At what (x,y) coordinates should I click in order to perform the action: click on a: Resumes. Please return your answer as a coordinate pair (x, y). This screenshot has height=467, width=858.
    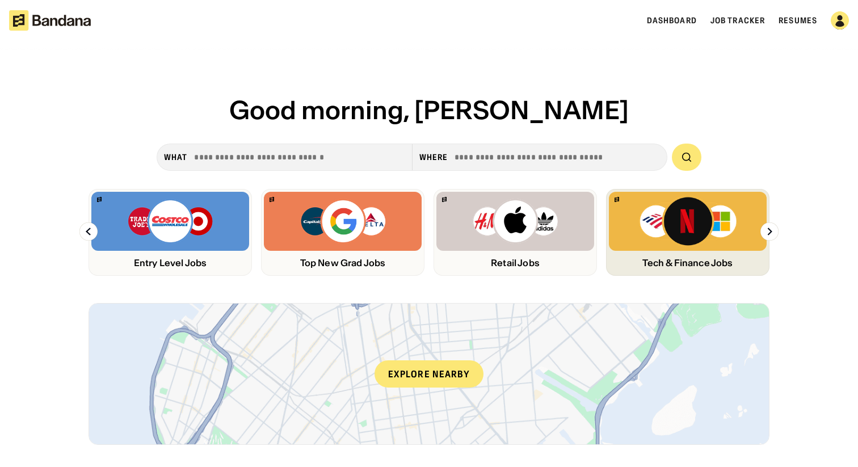
    Looking at the image, I should click on (798, 20).